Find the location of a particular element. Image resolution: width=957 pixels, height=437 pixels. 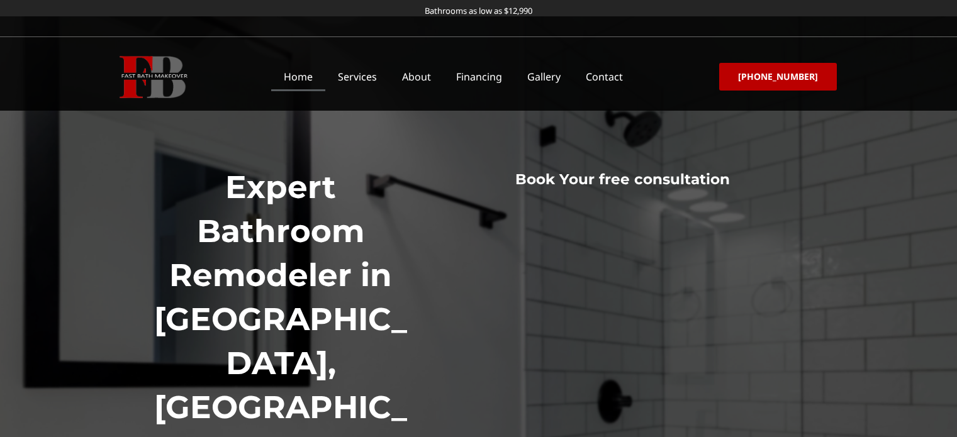

a: About is located at coordinates (416, 77).